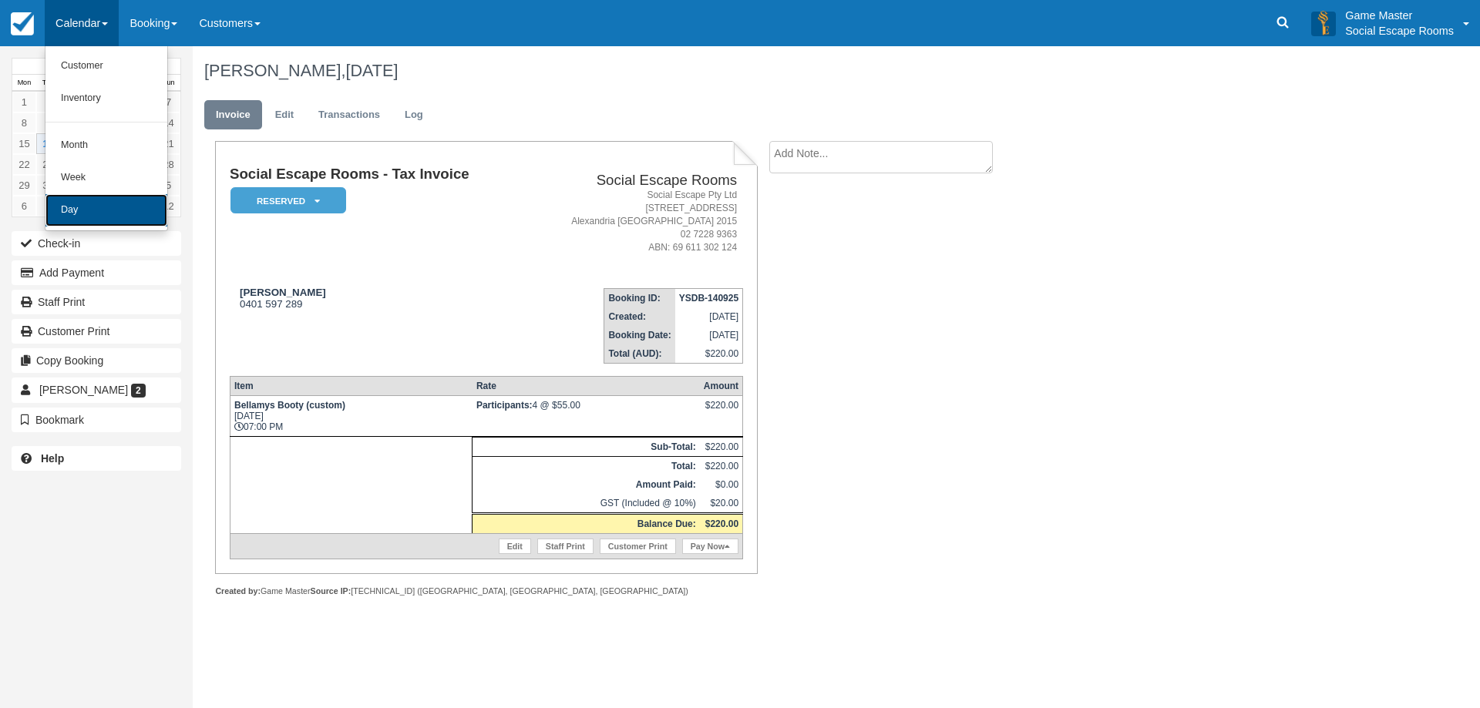  What do you see at coordinates (24, 143) in the screenshot?
I see `a: 15` at bounding box center [24, 143].